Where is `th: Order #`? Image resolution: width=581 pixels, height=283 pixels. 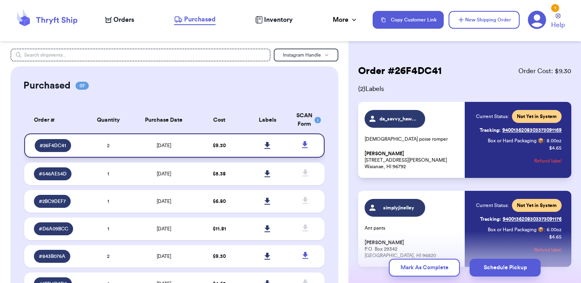 th: Order # is located at coordinates (54, 120).